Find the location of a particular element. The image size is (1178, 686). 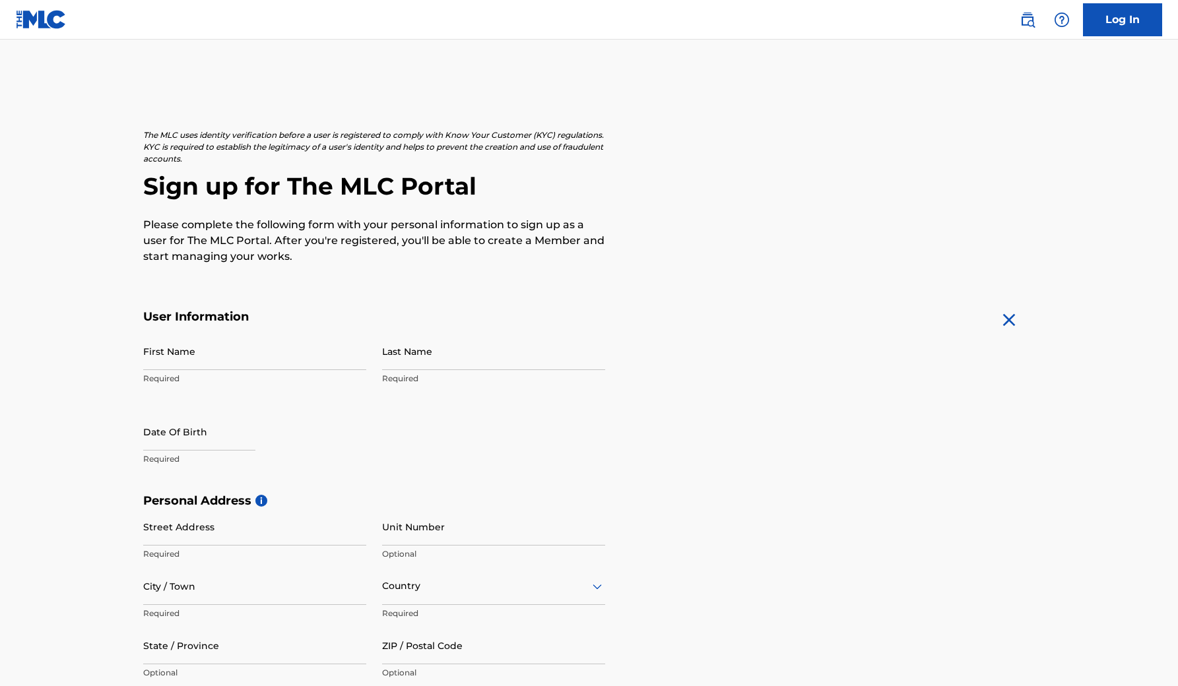

img: search is located at coordinates (1028, 20).